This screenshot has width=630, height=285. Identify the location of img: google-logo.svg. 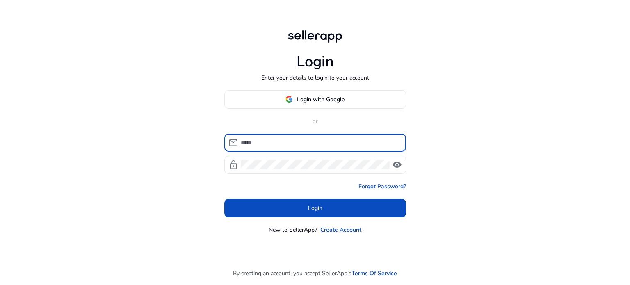
(289, 99).